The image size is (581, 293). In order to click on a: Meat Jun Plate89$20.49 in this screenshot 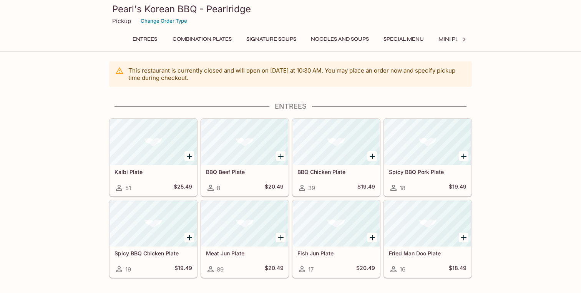, I will do `click(245, 239)`.